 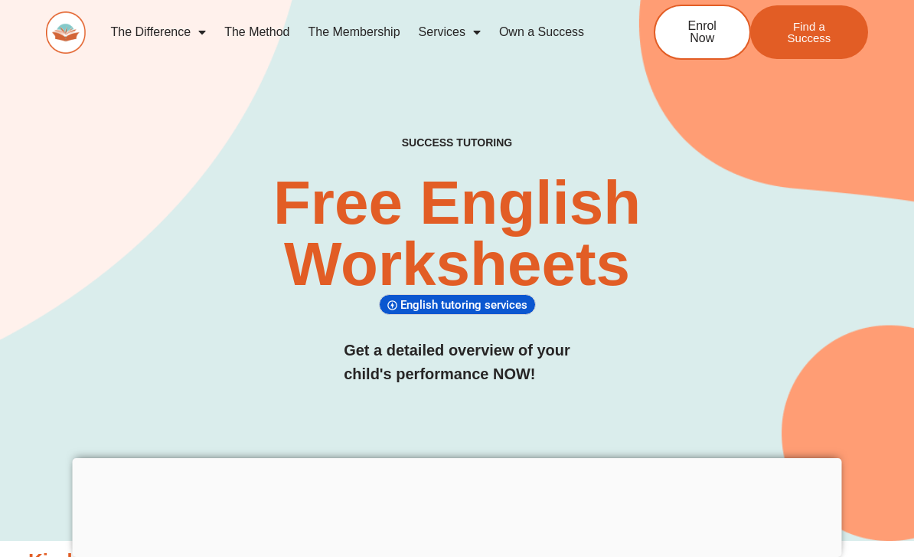 I want to click on span: English tutoring services, so click(x=466, y=305).